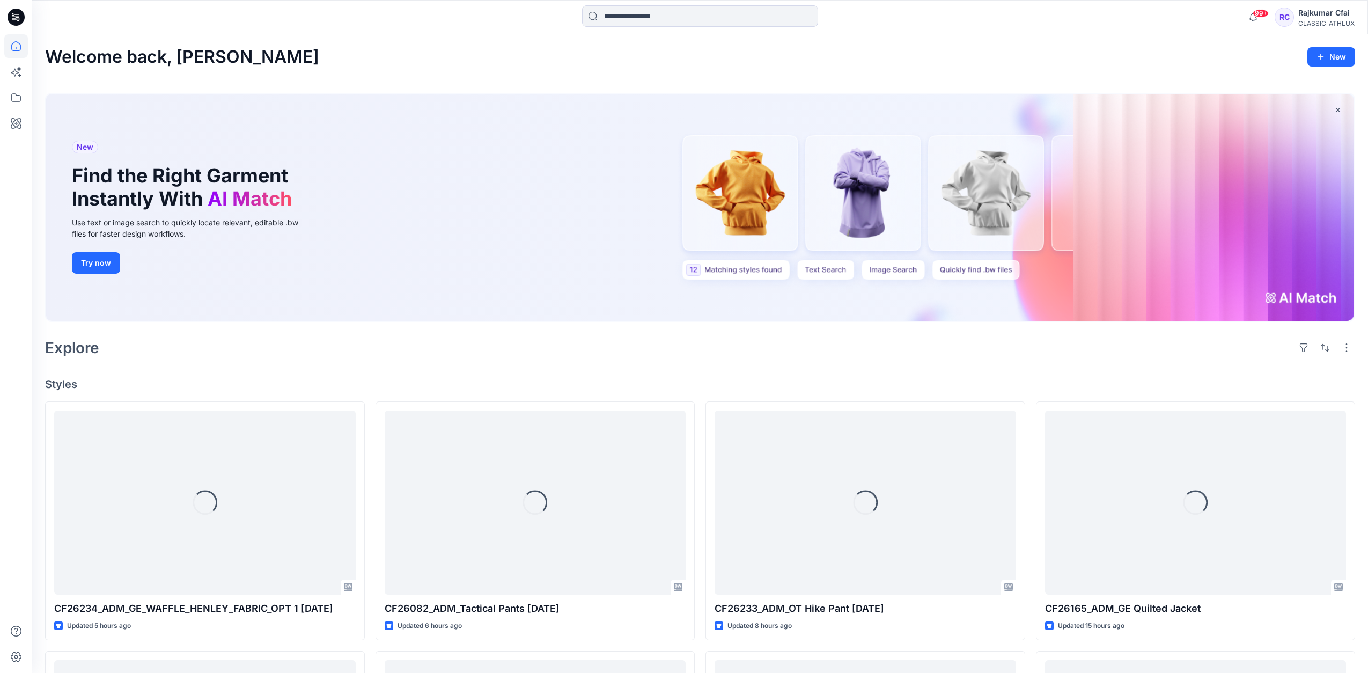 This screenshot has height=673, width=1368. Describe the element at coordinates (1092, 626) in the screenshot. I see `p: Updated 15 hours ago` at that location.